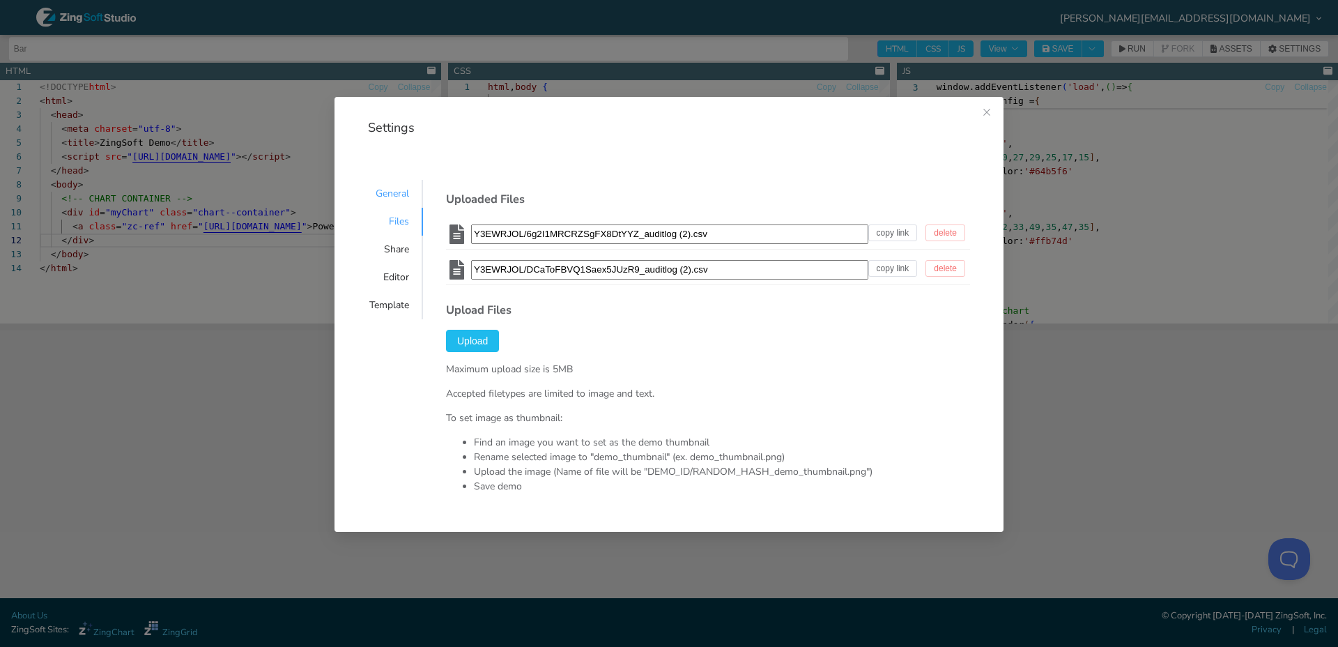 The height and width of the screenshot is (647, 1338). What do you see at coordinates (722, 471) in the screenshot?
I see `li: Upload the image (Name of file will be "DEMO_ID/RANDOM_HASH_demo_thumbnail.png")` at bounding box center [722, 471].